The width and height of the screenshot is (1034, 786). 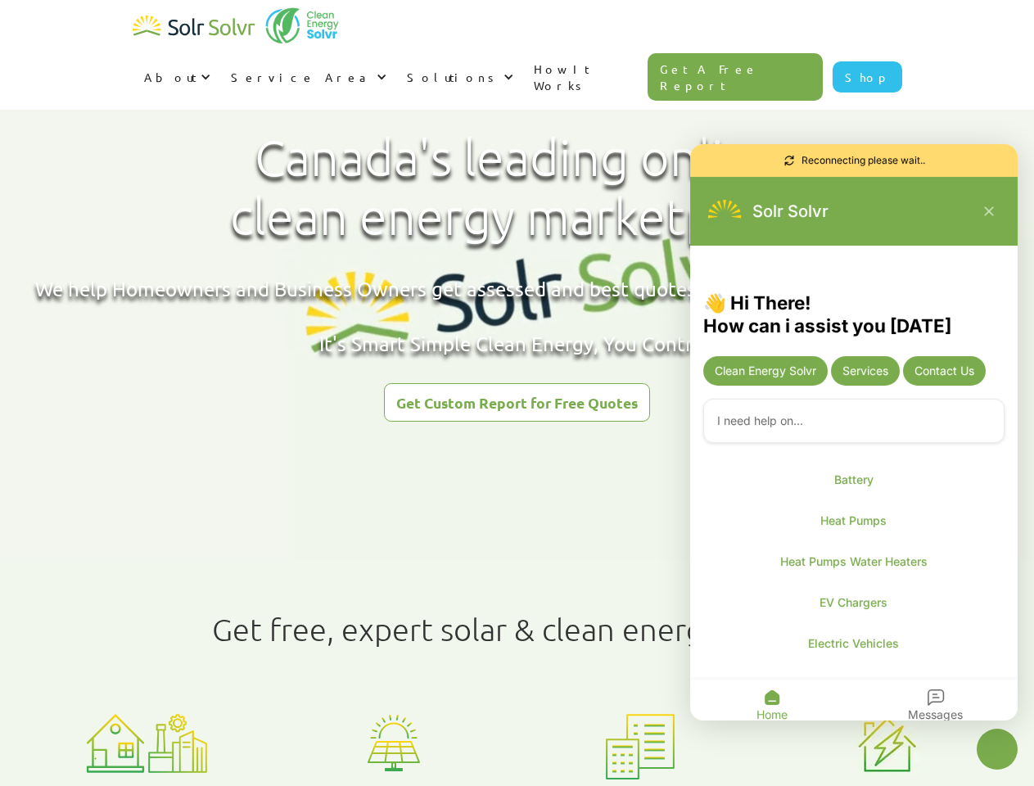 What do you see at coordinates (518, 630) in the screenshot?
I see `h1: Get free, expert solar & clean energy quotes` at bounding box center [518, 630].